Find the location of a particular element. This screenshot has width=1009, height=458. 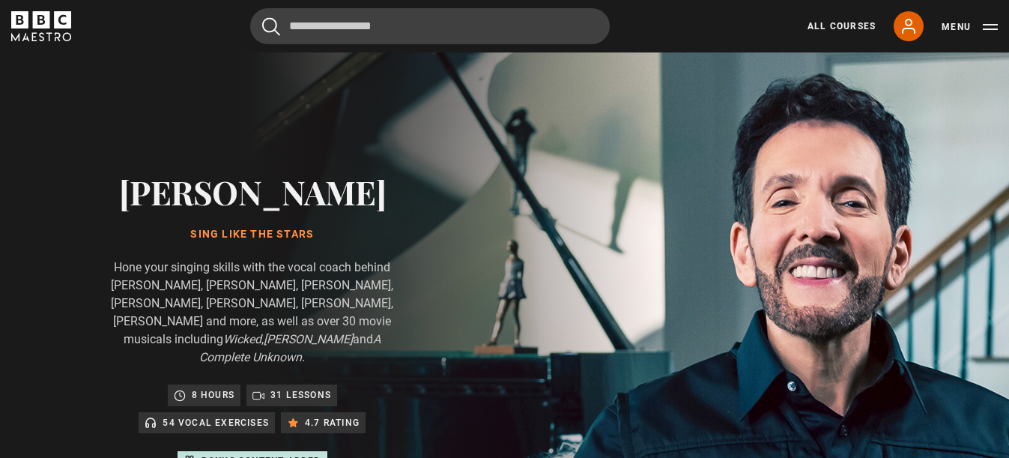

a: BBC Maestro is located at coordinates (41, 26).